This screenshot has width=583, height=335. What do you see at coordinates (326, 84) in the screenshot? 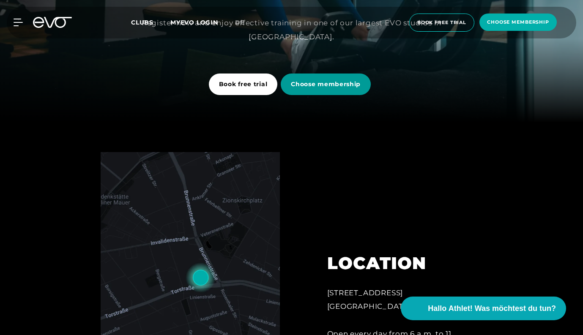
I see `span: Choose membership` at bounding box center [326, 84].